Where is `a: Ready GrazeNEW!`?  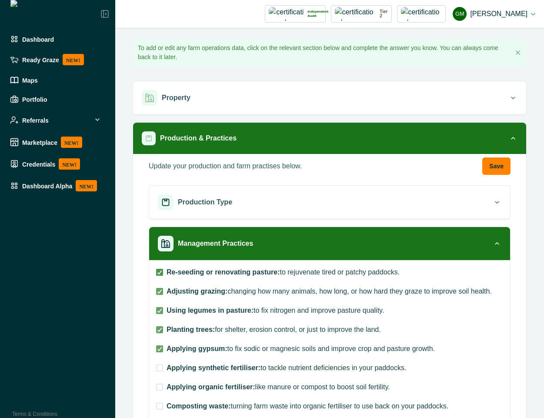 a: Ready GrazeNEW! is located at coordinates (57, 60).